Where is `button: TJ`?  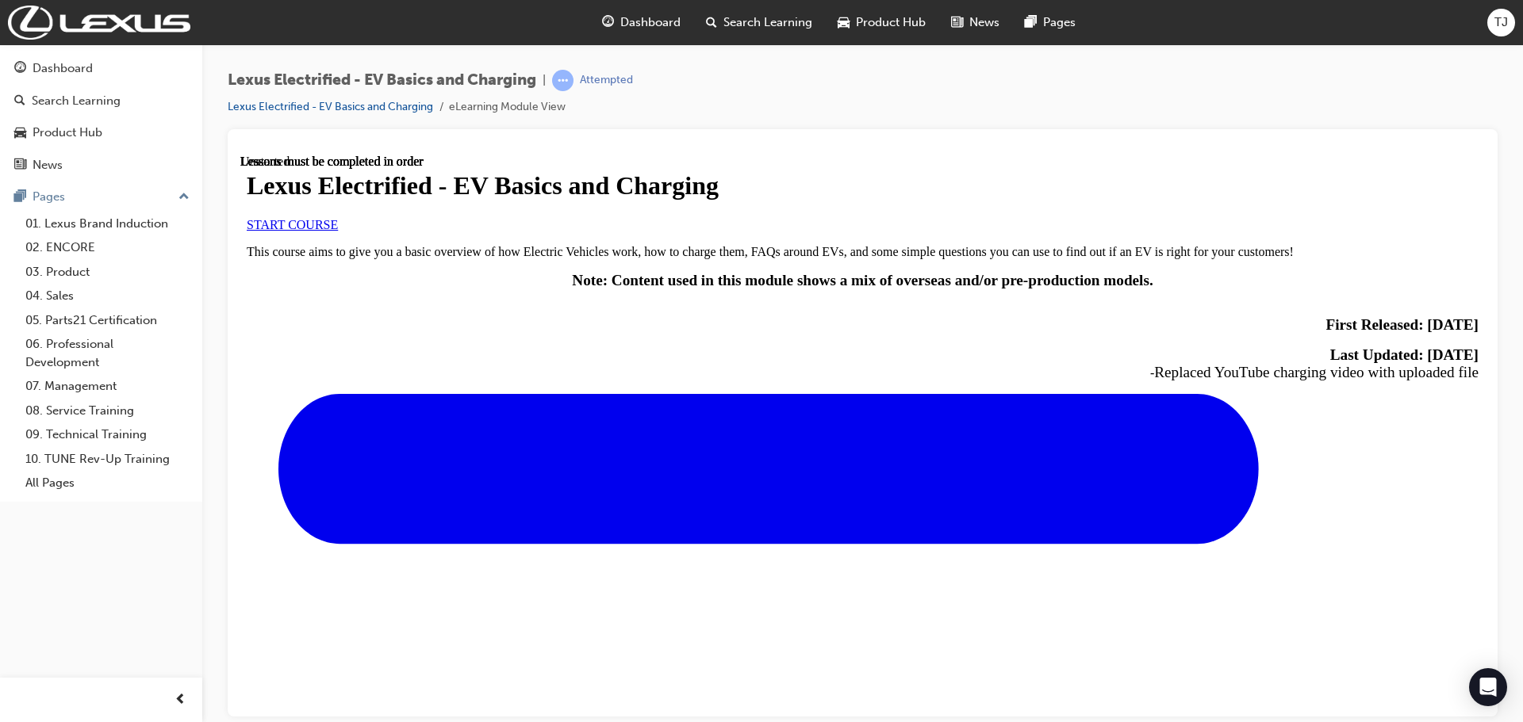 button: TJ is located at coordinates (1500, 22).